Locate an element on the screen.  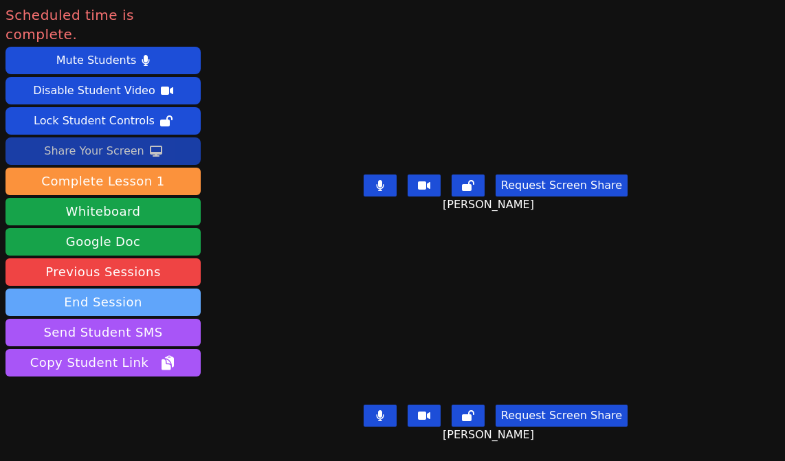
button: Complete Lesson 1 is located at coordinates (103, 182).